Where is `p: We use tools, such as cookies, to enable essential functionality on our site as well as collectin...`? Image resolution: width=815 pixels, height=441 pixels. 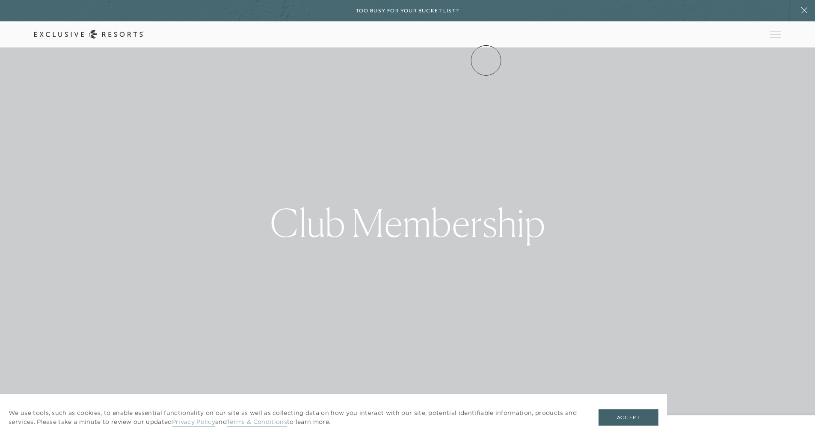 p: We use tools, such as cookies, to enable essential functionality on our site as well as collectin... is located at coordinates (295, 418).